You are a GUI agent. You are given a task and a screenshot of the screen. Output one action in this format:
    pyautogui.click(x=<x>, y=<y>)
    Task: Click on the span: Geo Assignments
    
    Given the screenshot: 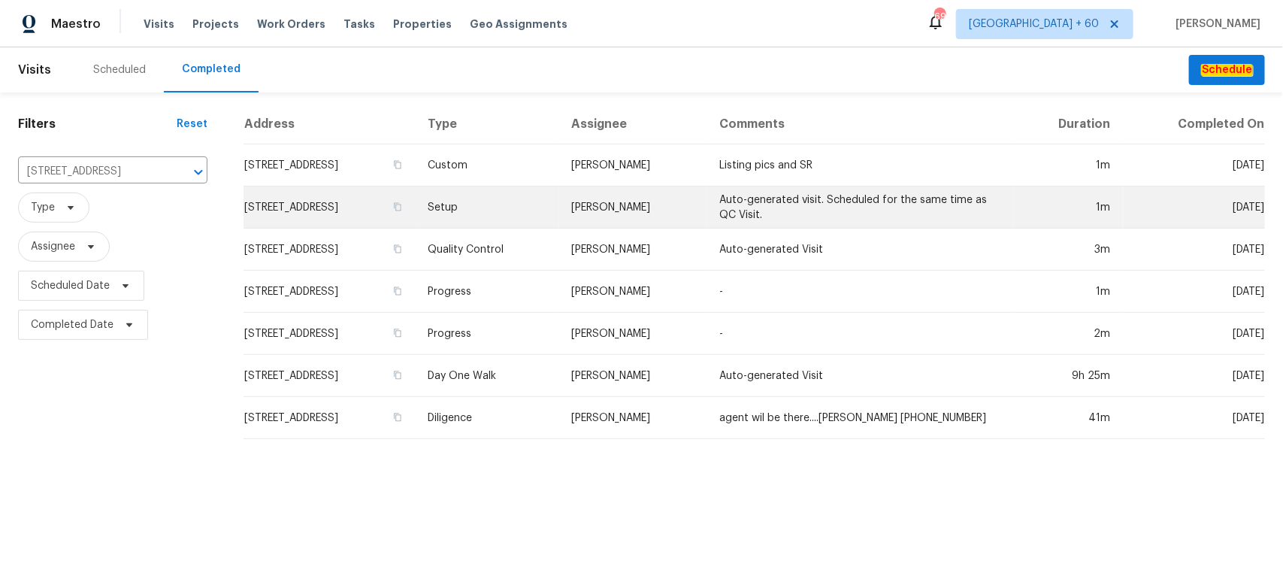 What is the action you would take?
    pyautogui.click(x=519, y=24)
    